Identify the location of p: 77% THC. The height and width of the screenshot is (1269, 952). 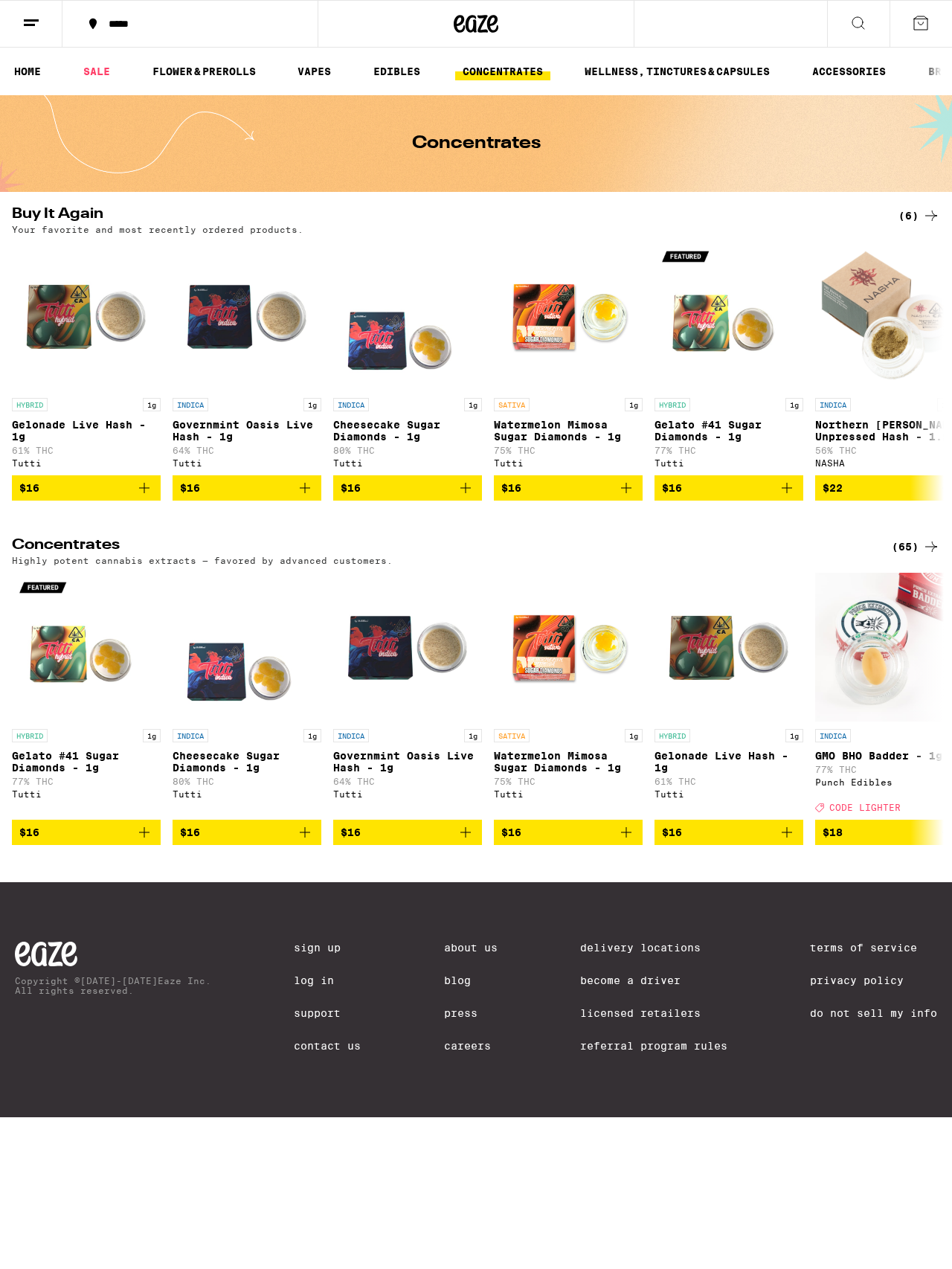
(729, 450).